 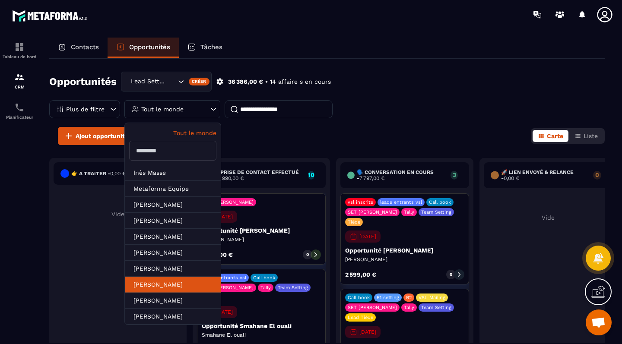 I want to click on span: 25 990,00 €, so click(x=230, y=179).